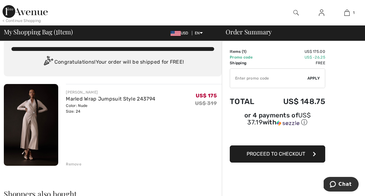  I want to click on td: US$ 175.00, so click(295, 52).